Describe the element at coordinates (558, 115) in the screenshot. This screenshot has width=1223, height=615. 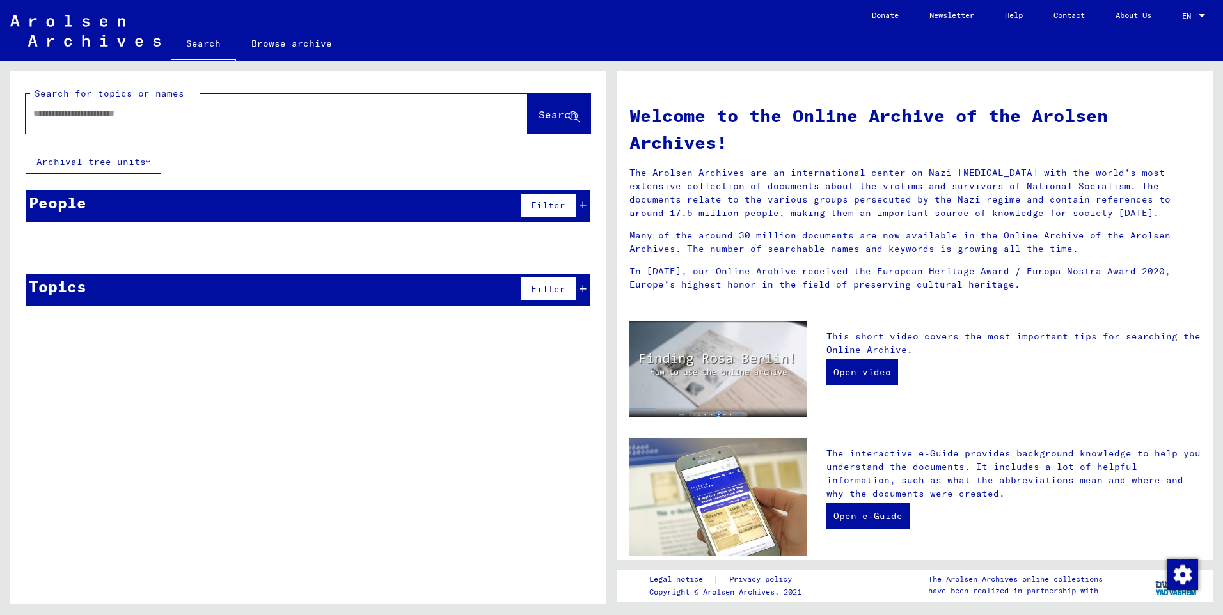
I see `span: Search` at that location.